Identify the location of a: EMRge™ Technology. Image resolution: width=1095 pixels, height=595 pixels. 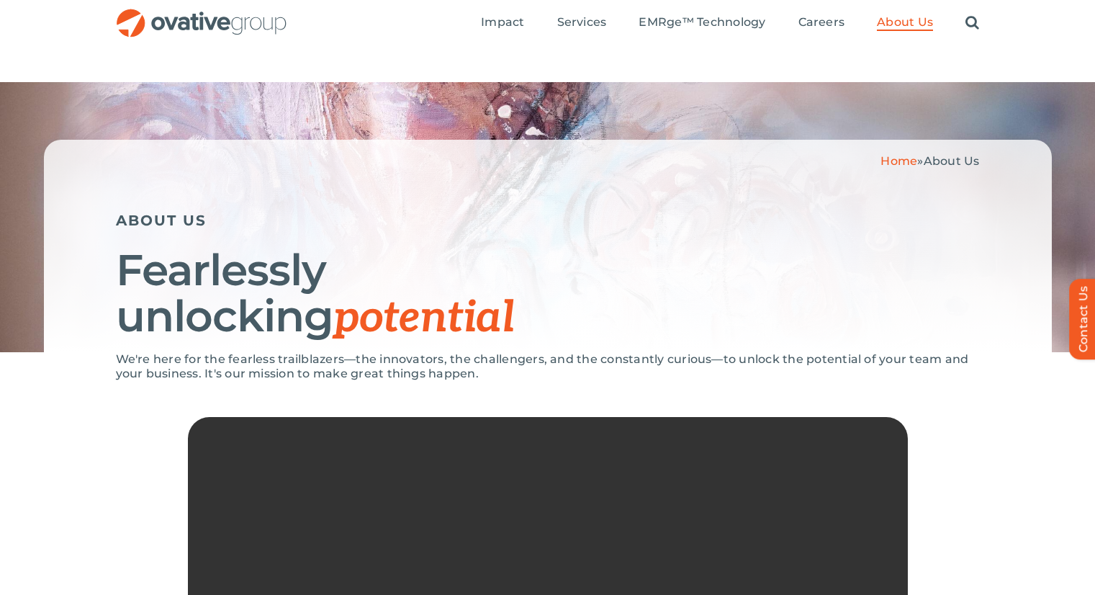
(702, 23).